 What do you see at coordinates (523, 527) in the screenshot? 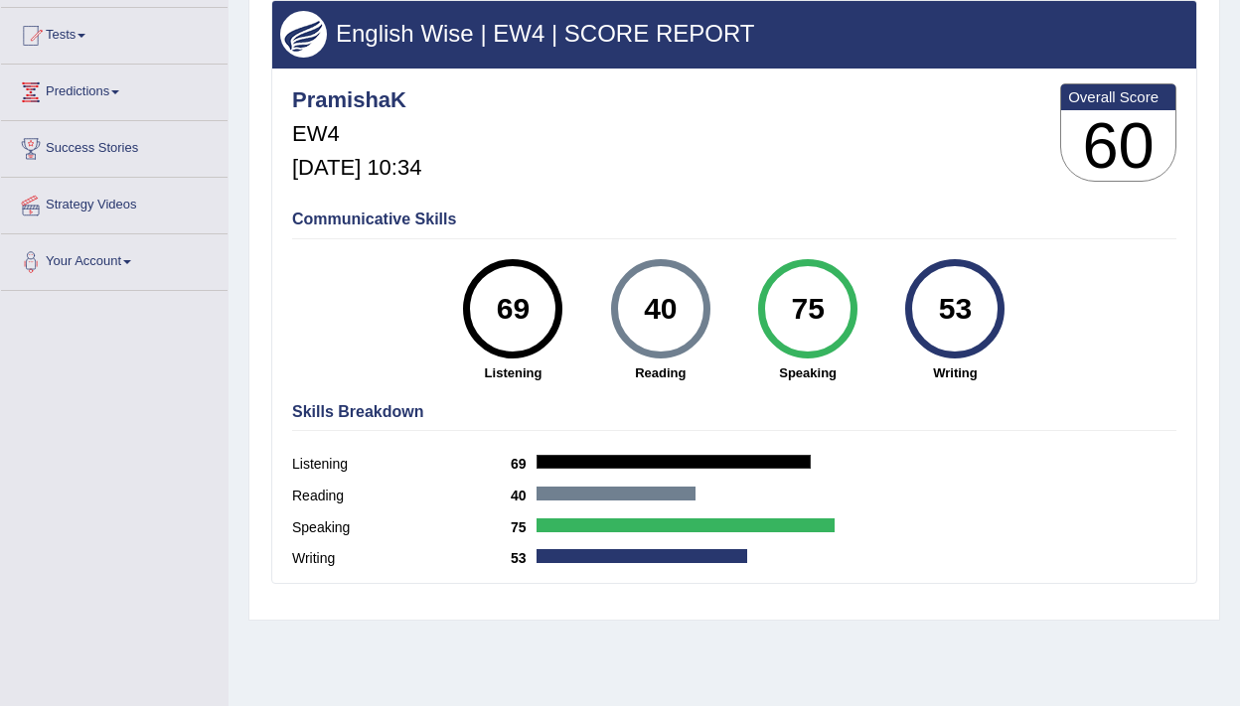
I see `b: 75` at bounding box center [523, 527].